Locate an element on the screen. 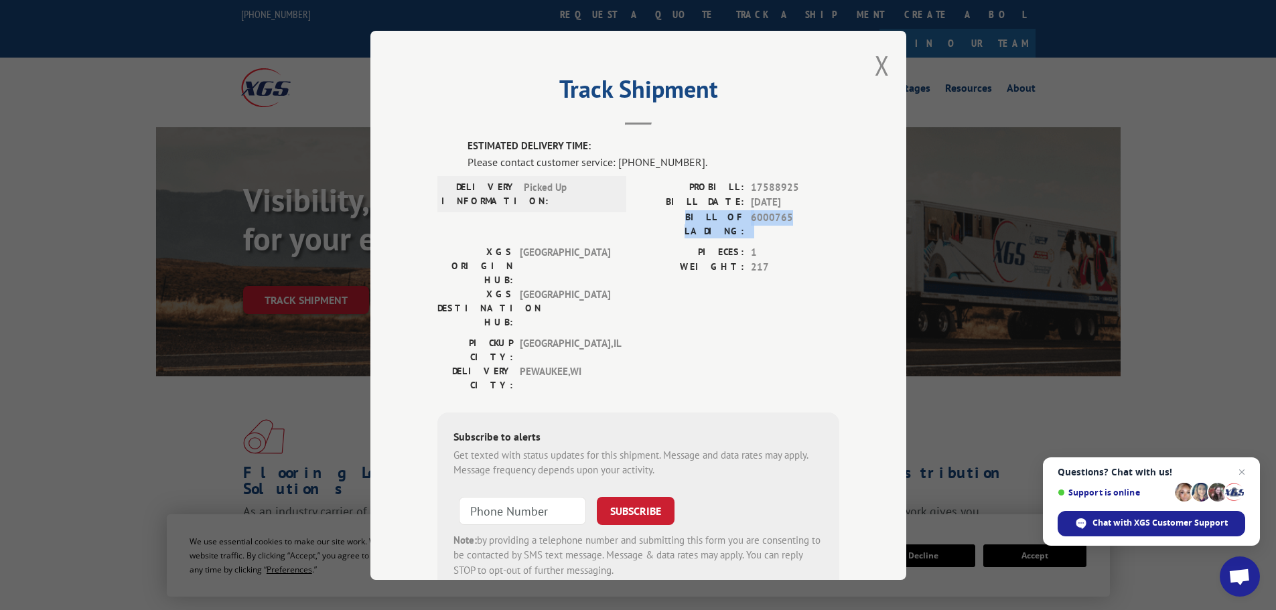 The height and width of the screenshot is (610, 1276). span: 6000765 is located at coordinates (795, 224).